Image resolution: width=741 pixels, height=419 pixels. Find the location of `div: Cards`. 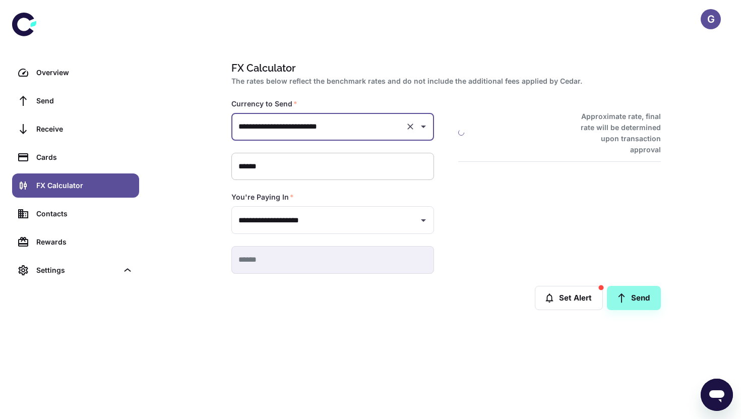

div: Cards is located at coordinates (85, 157).